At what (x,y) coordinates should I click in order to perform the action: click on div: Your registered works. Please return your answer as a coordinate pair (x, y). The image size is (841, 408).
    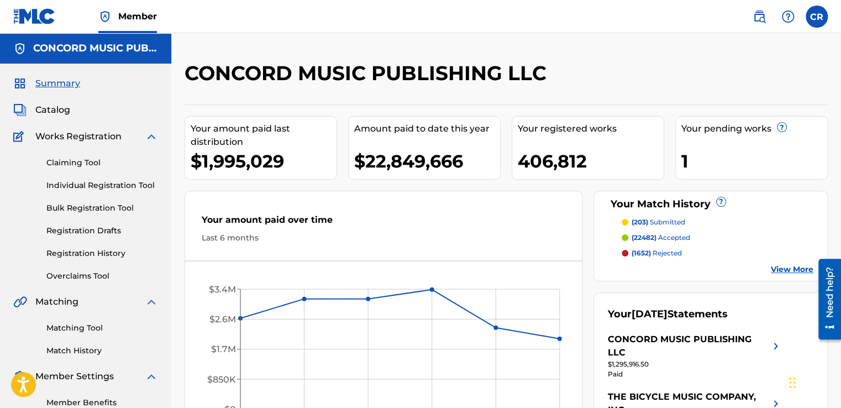
    Looking at the image, I should click on (591, 129).